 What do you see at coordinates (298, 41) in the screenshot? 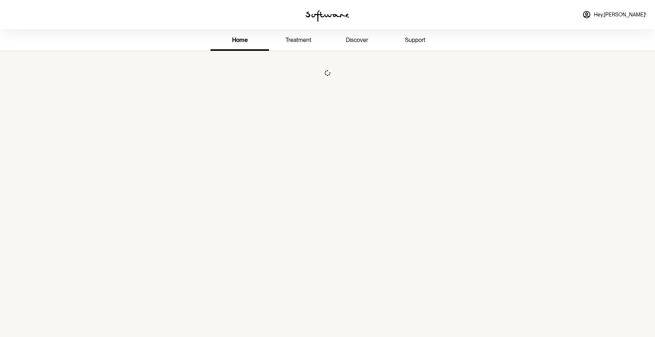
I see `a: treatment` at bounding box center [298, 41].